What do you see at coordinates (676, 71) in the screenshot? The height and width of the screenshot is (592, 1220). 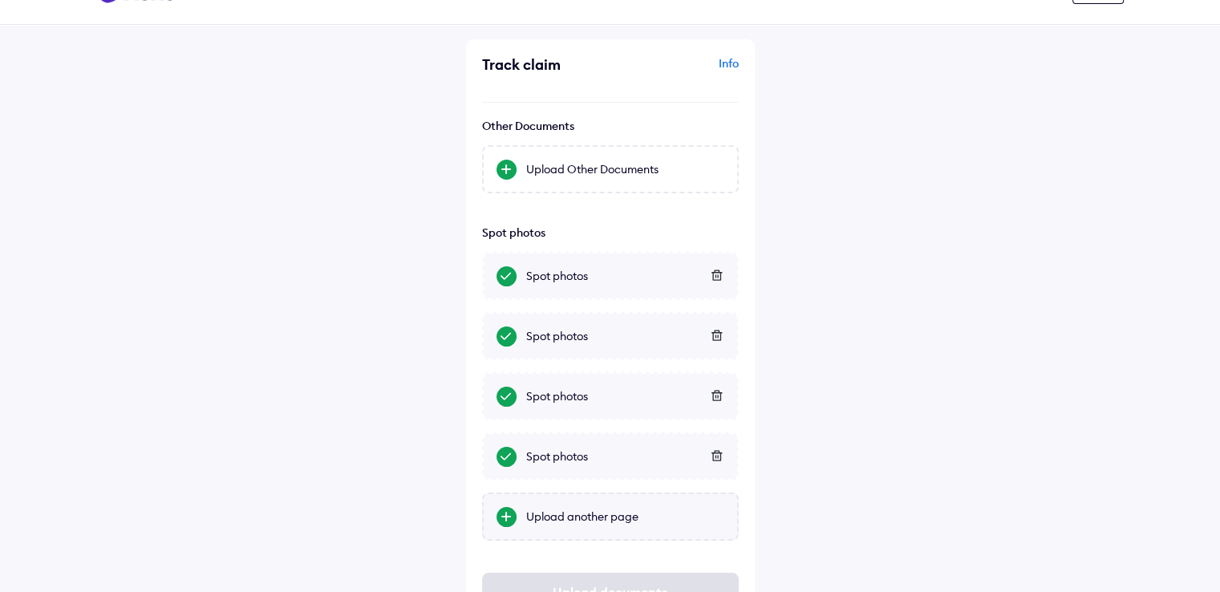 I see `div: Info` at bounding box center [676, 71].